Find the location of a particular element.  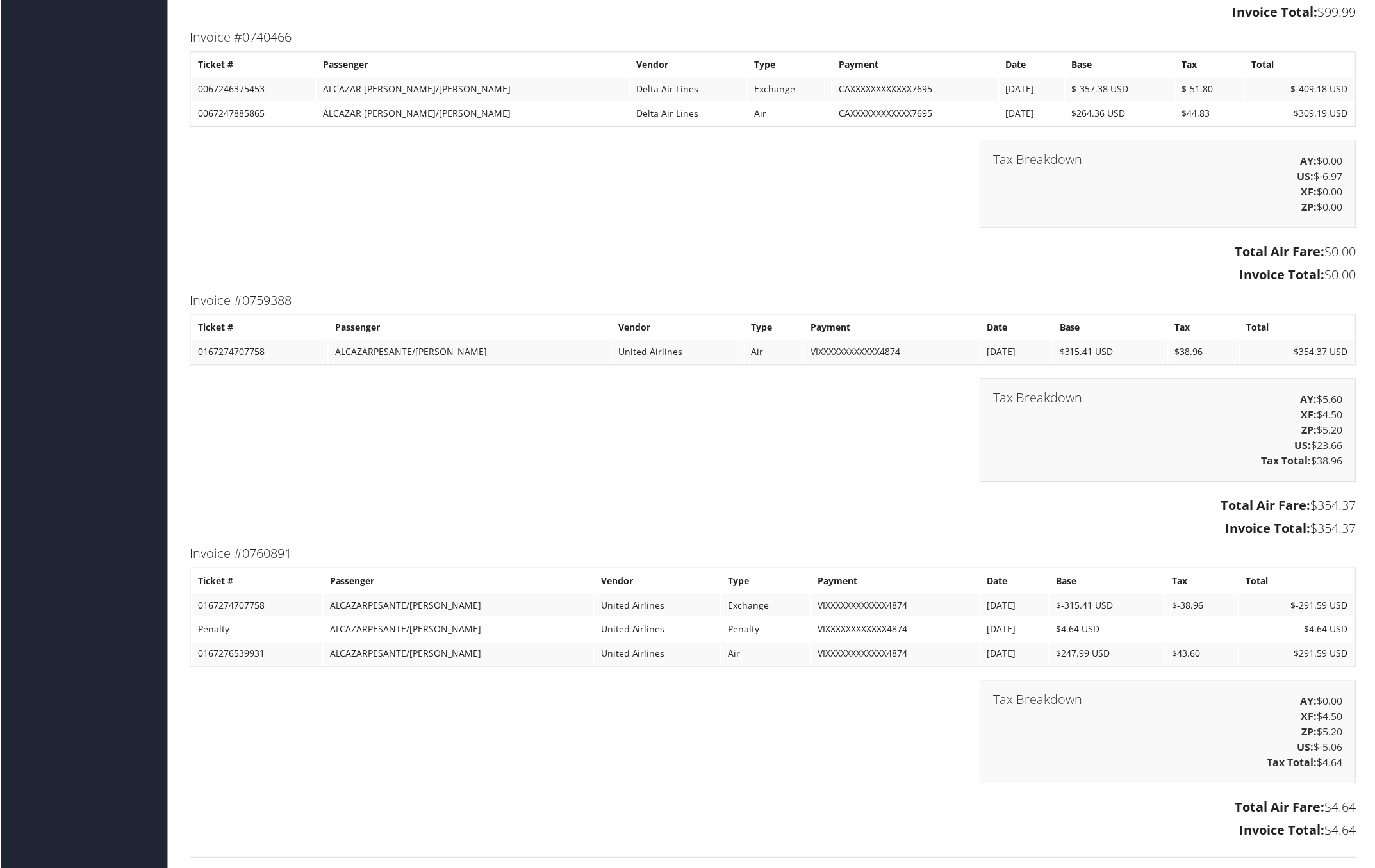

td: $44.83 is located at coordinates (1210, 113).